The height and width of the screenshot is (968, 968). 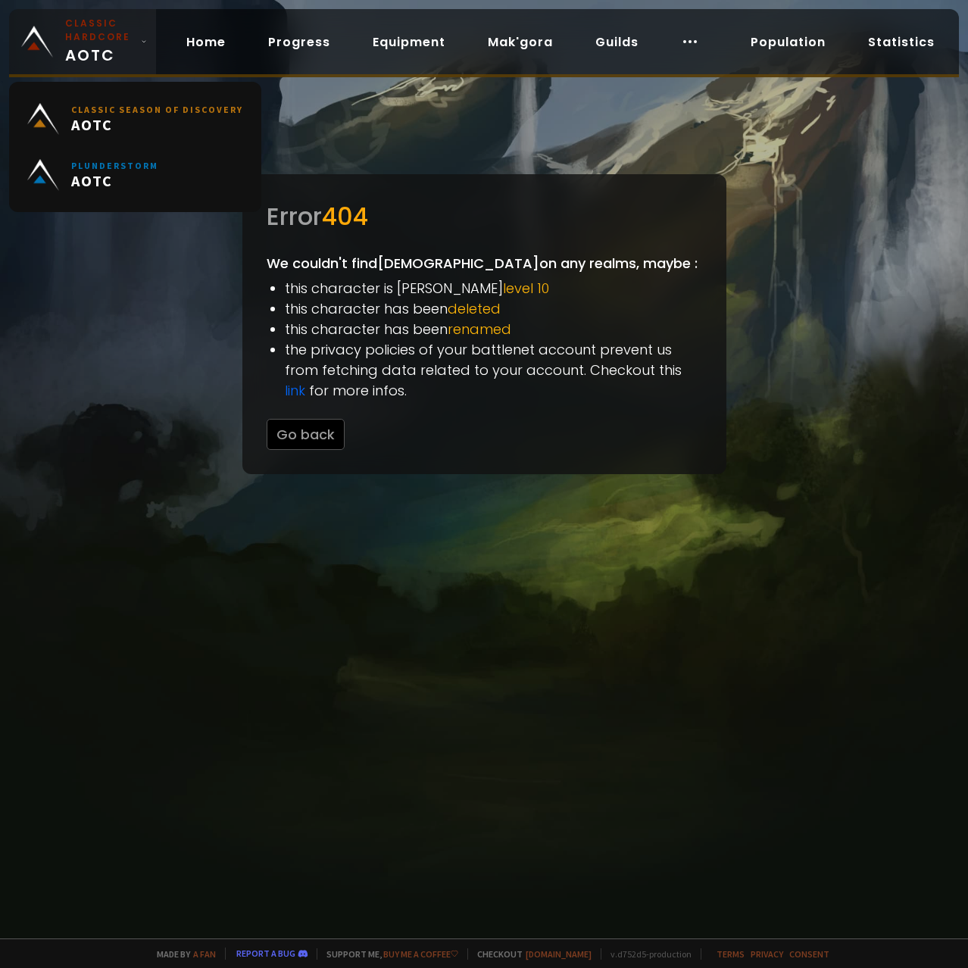 I want to click on small: Classic Season of Discovery, so click(x=157, y=109).